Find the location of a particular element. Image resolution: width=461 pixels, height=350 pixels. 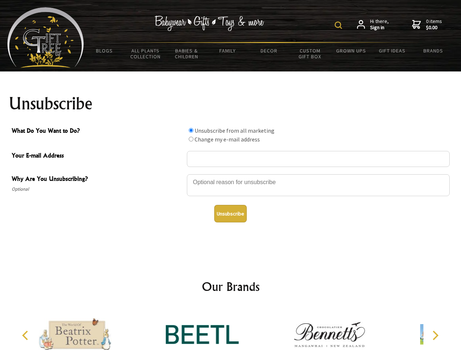

img: Babyware - Gifts - Toys and more... is located at coordinates (46, 38).